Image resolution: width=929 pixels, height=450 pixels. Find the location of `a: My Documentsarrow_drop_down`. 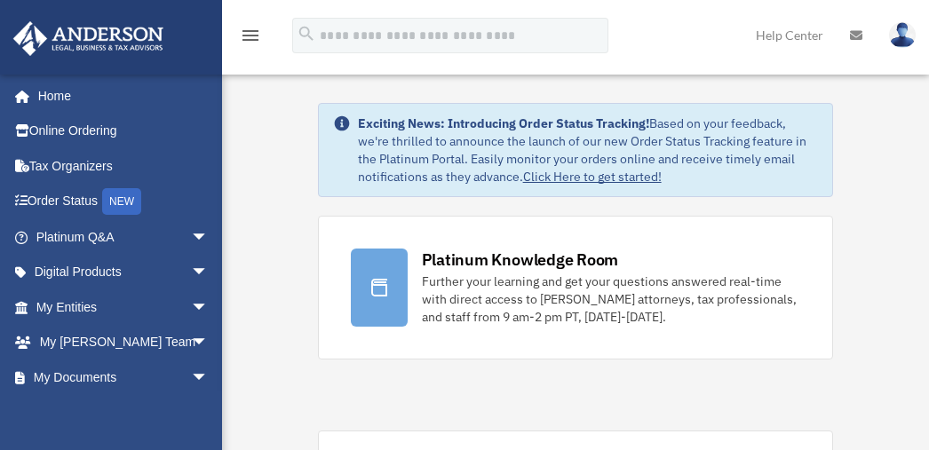

a: My Documentsarrow_drop_down is located at coordinates (123, 377).